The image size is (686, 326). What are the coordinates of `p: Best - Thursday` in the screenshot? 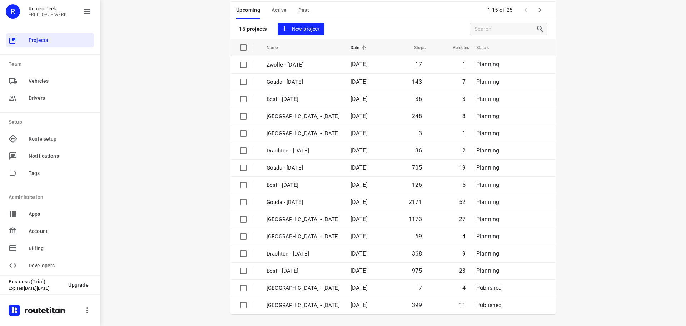 It's located at (303, 185).